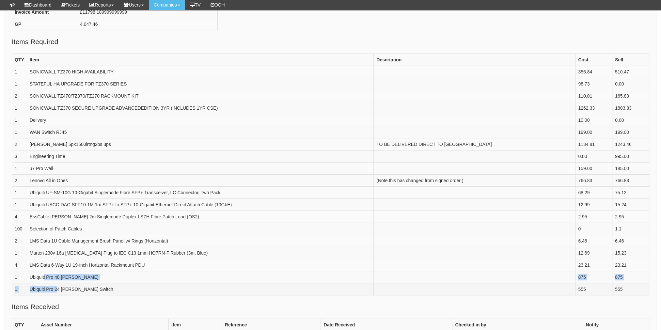 This screenshot has height=330, width=661. What do you see at coordinates (631, 59) in the screenshot?
I see `th: Sell` at bounding box center [631, 59].